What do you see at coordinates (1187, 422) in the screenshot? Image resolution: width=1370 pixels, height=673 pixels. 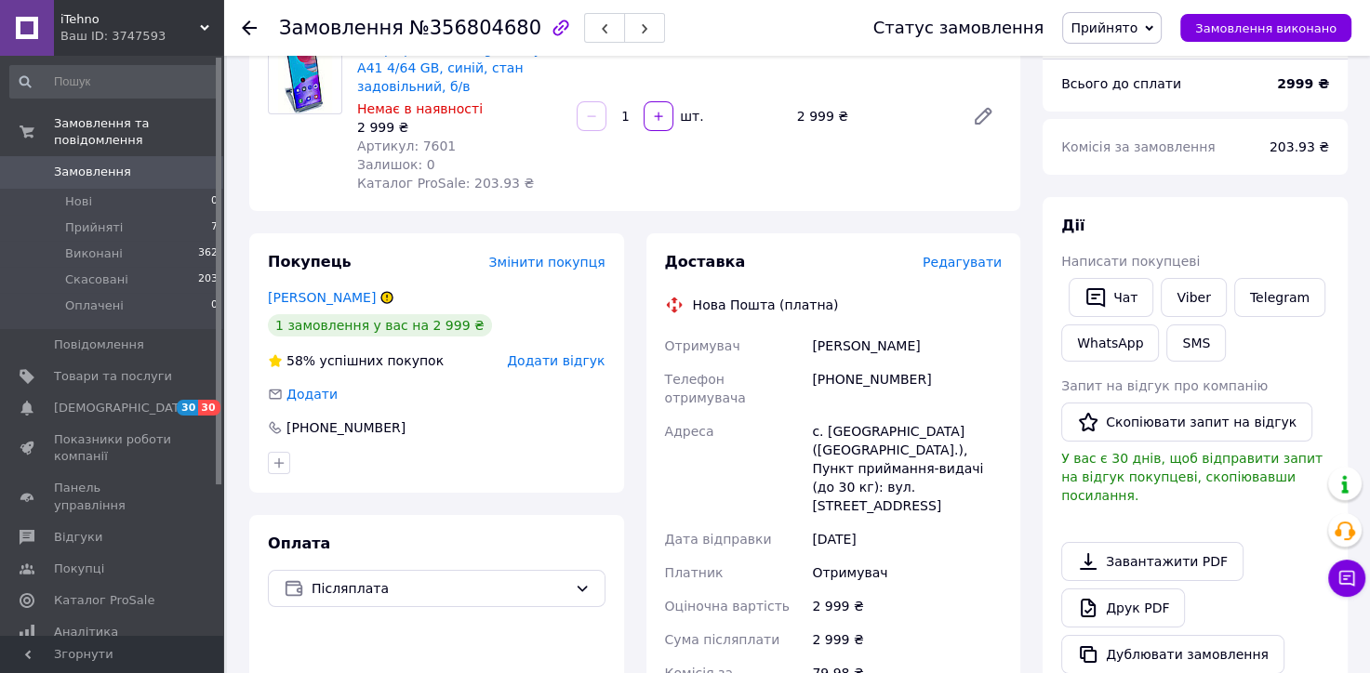 I see `button: Скопіювати запит на відгук` at bounding box center [1187, 422].